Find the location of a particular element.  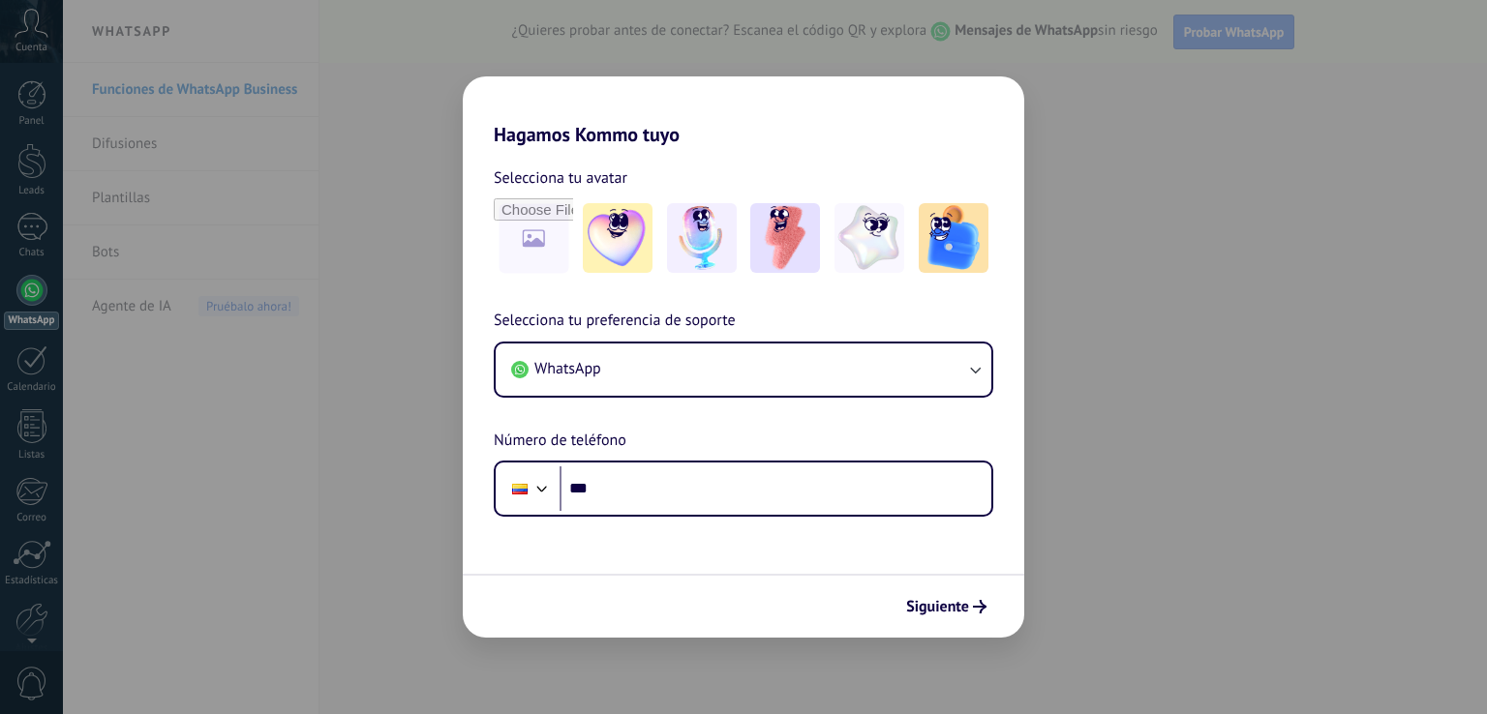

span: Selecciona tu avatar is located at coordinates (560, 178).